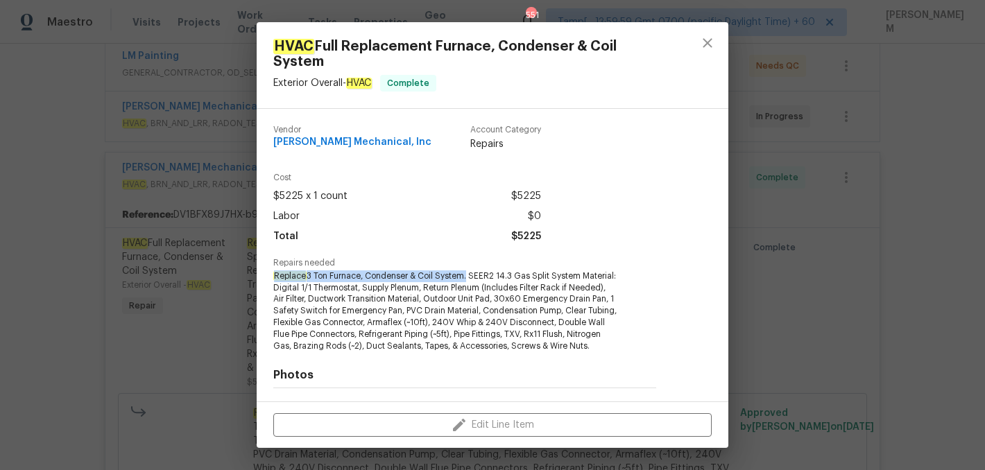 Image resolution: width=985 pixels, height=470 pixels. Describe the element at coordinates (505, 130) in the screenshot. I see `span: Account Category` at that location.